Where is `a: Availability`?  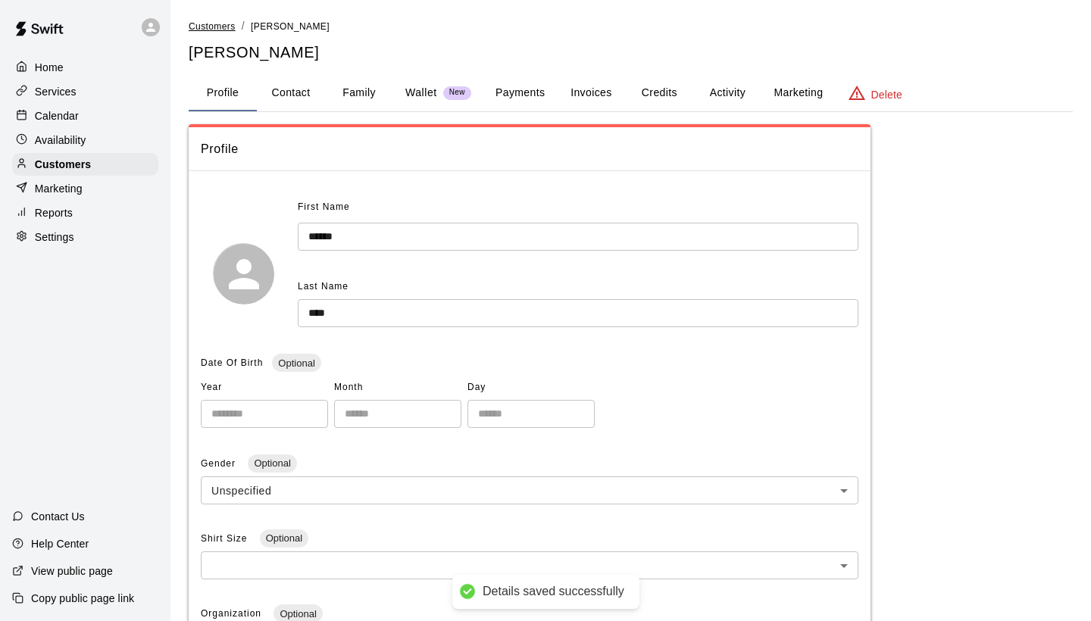 a: Availability is located at coordinates (85, 140).